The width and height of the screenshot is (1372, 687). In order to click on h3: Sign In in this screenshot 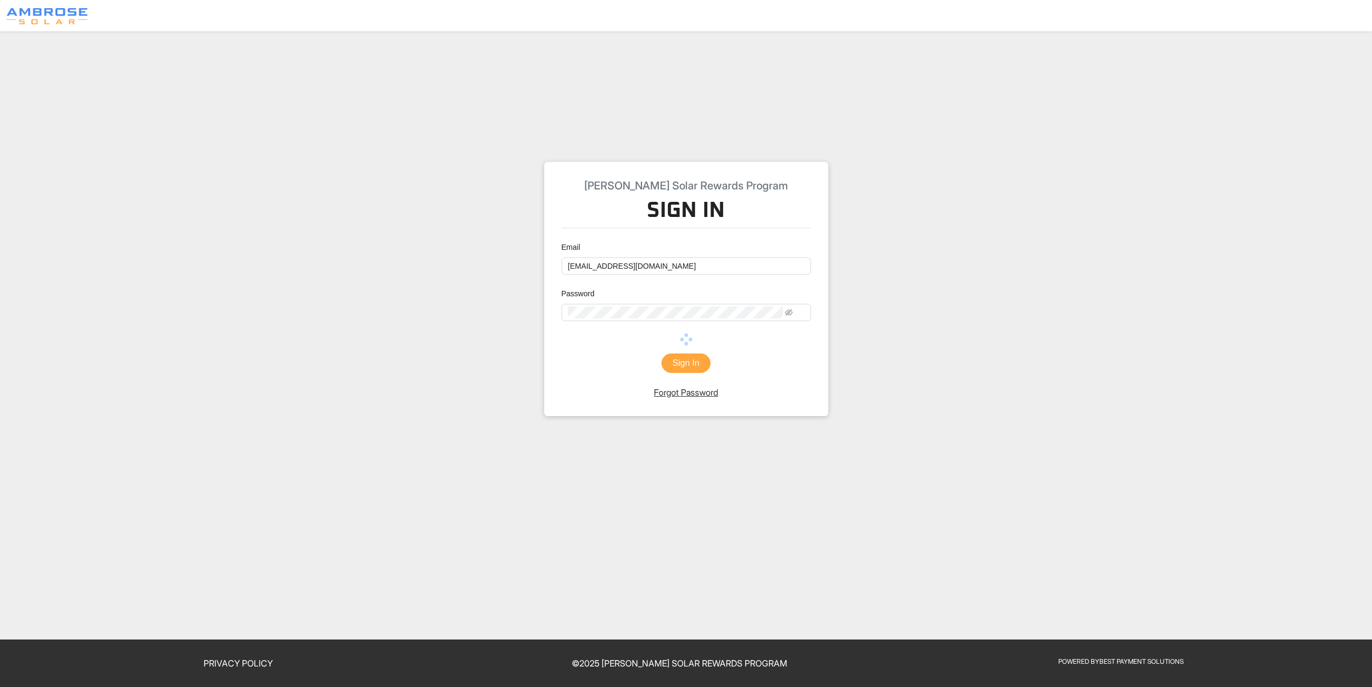, I will do `click(686, 213)`.